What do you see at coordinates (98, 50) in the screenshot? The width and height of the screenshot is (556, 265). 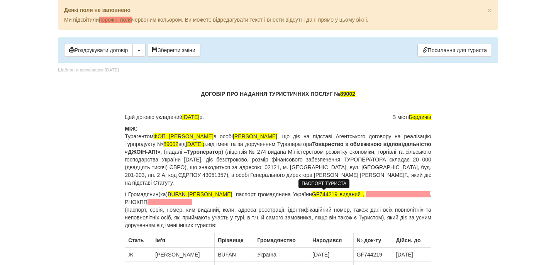 I see `button: Роздрукувати договір` at bounding box center [98, 50].